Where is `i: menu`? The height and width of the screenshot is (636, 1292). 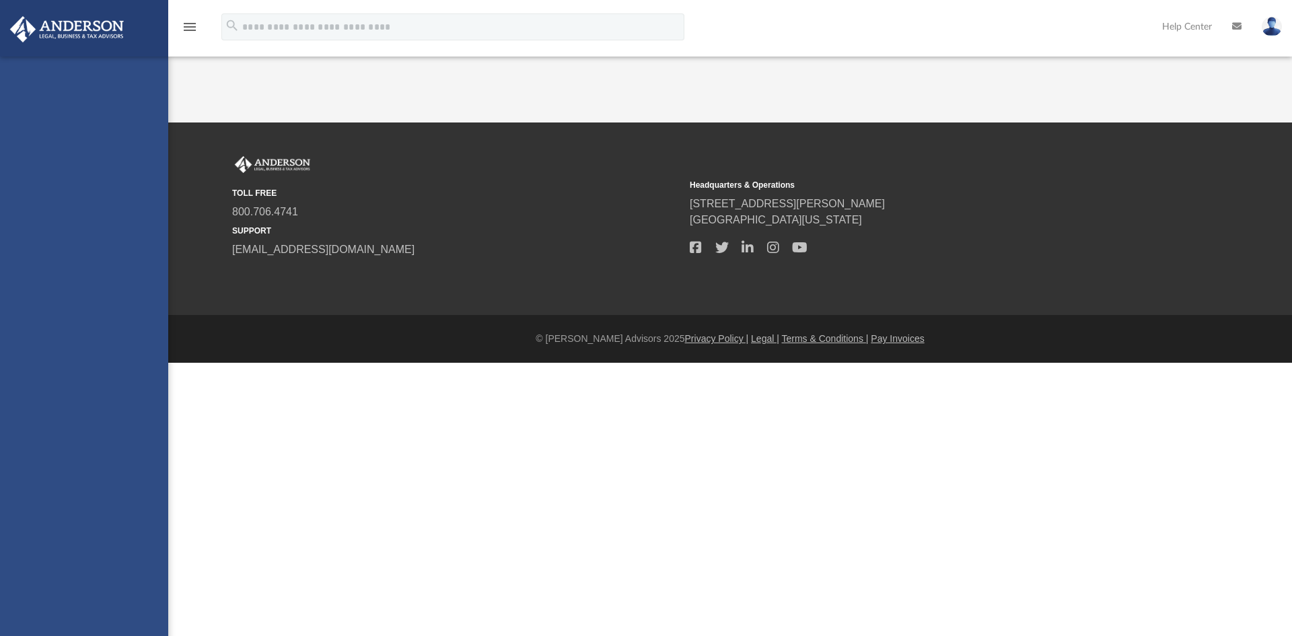 i: menu is located at coordinates (190, 27).